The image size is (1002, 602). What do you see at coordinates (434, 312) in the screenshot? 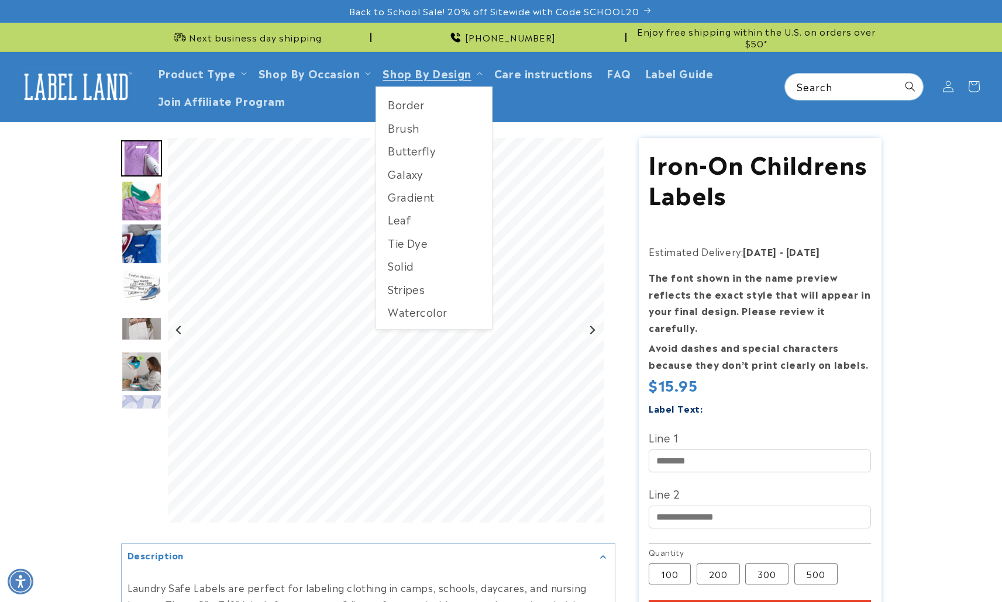
I see `a: Watercolor` at bounding box center [434, 312].